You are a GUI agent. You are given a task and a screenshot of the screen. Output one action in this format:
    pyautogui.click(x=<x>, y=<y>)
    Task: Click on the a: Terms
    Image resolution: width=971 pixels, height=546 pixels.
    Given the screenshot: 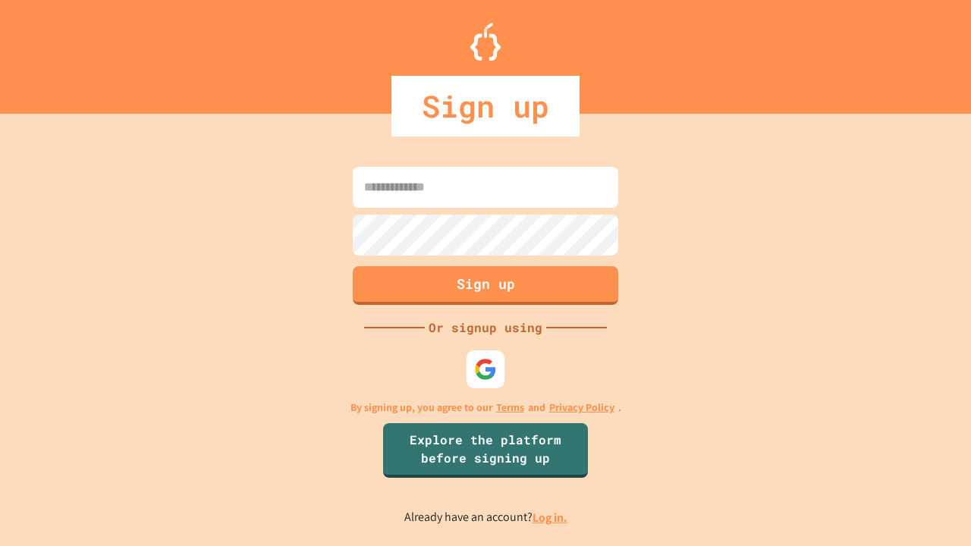 What is the action you would take?
    pyautogui.click(x=510, y=407)
    